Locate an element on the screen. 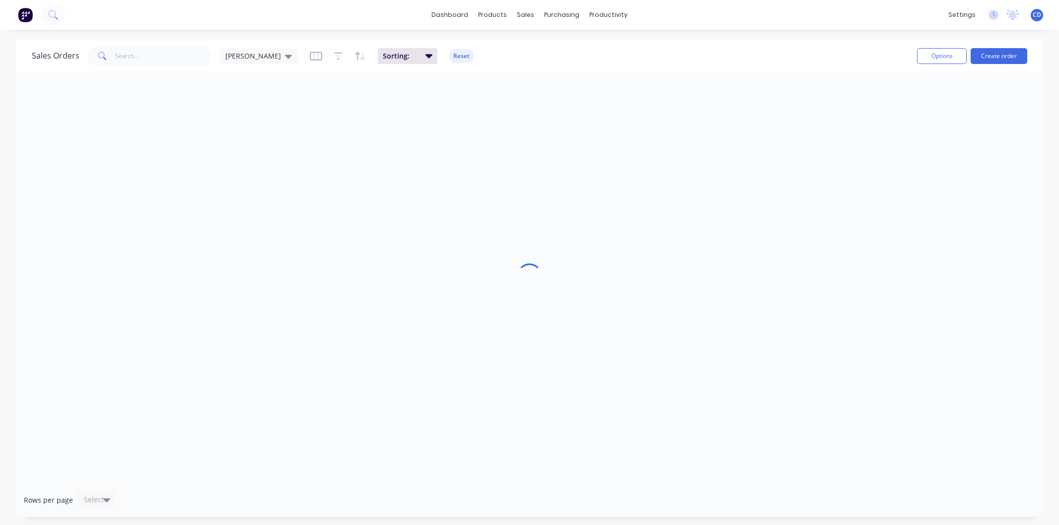 Image resolution: width=1059 pixels, height=525 pixels. h1: Sales Orders is located at coordinates (56, 56).